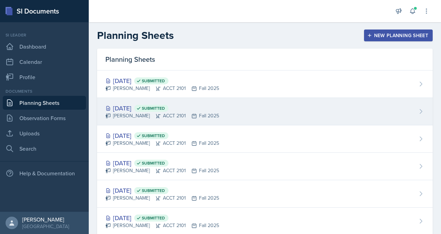  I want to click on a: Planning Sheets, so click(44, 103).